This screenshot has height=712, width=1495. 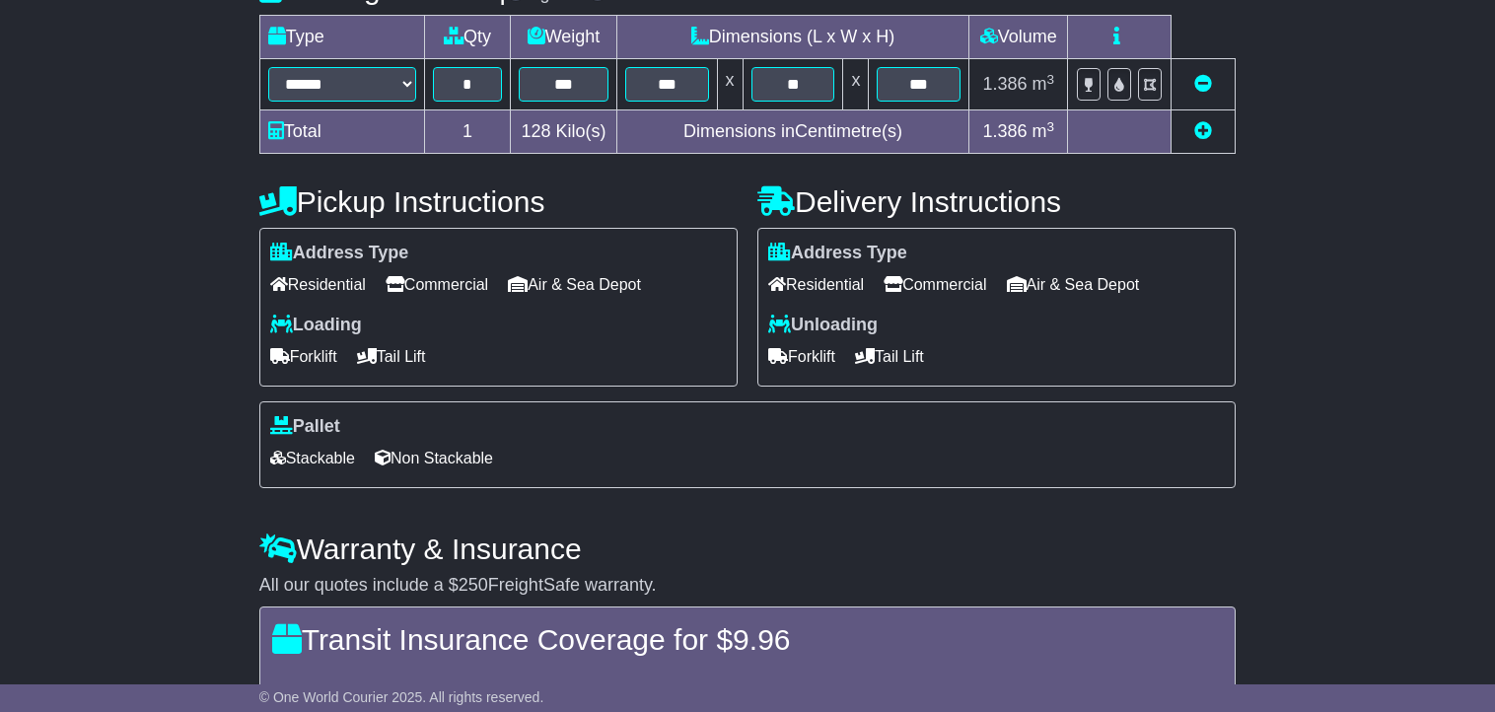 I want to click on a: Add new item, so click(x=1203, y=131).